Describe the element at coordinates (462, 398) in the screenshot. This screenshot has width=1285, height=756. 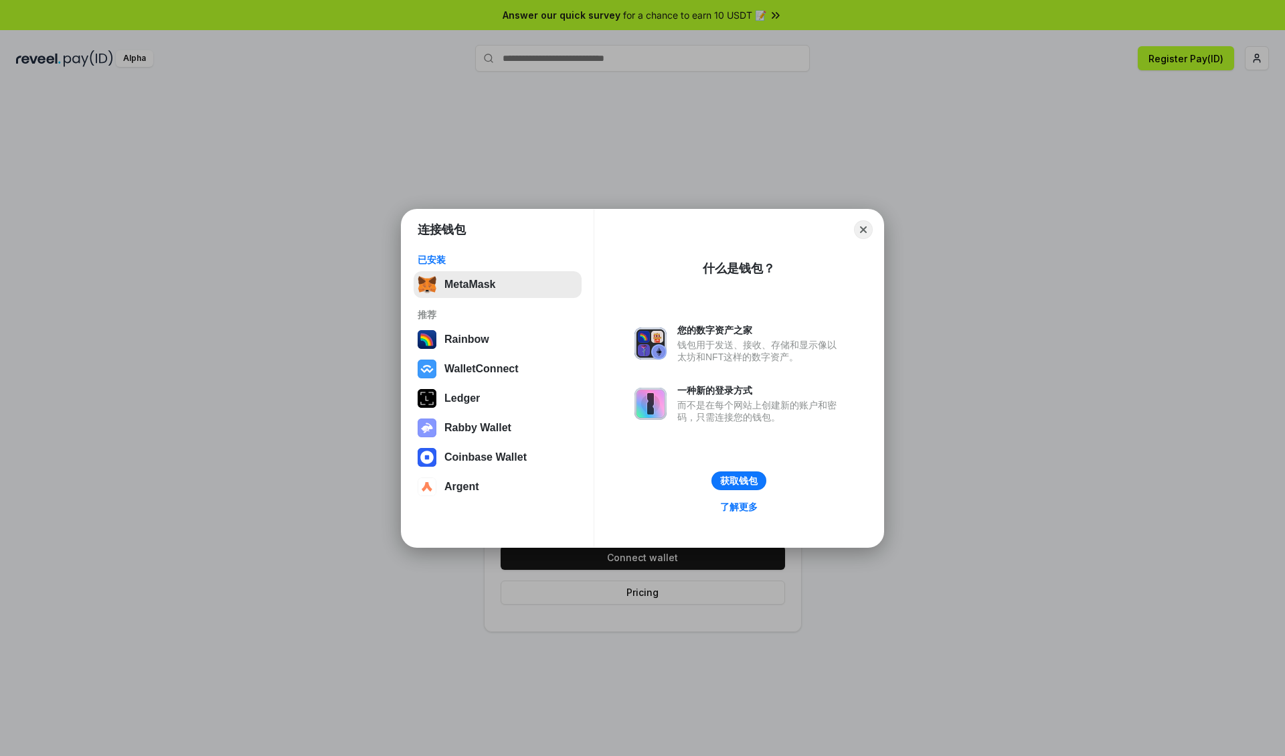
I see `div: Ledger` at that location.